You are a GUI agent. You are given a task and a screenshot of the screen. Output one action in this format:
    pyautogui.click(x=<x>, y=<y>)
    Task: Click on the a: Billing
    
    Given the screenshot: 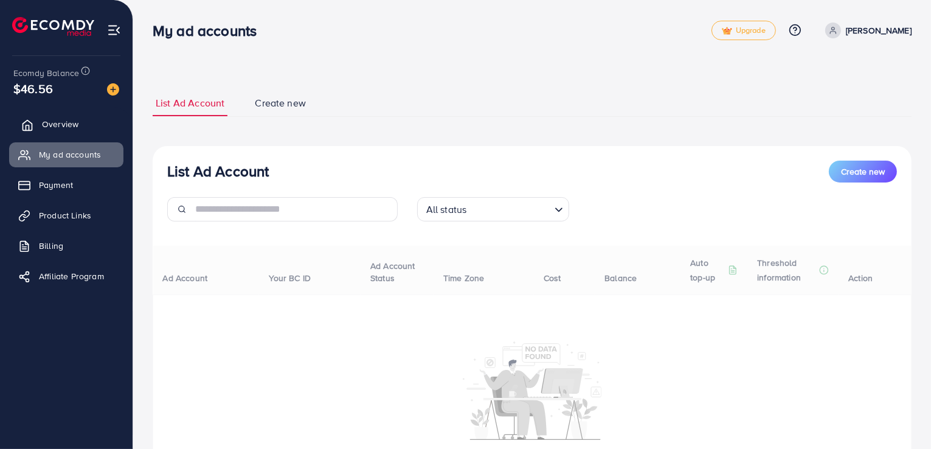 What is the action you would take?
    pyautogui.click(x=66, y=246)
    